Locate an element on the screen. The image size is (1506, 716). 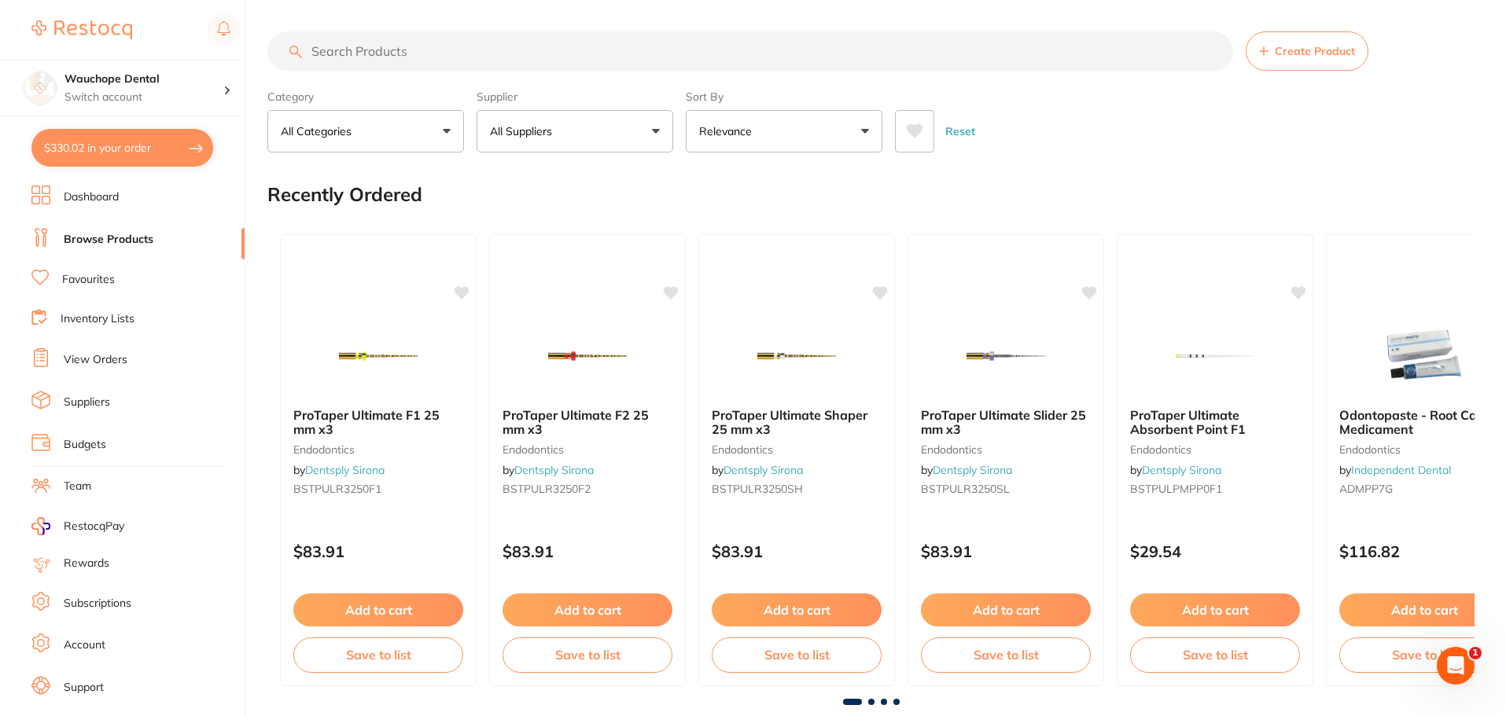
img: ProTaper Ultimate Slider 25 mm x3 is located at coordinates (1006, 356).